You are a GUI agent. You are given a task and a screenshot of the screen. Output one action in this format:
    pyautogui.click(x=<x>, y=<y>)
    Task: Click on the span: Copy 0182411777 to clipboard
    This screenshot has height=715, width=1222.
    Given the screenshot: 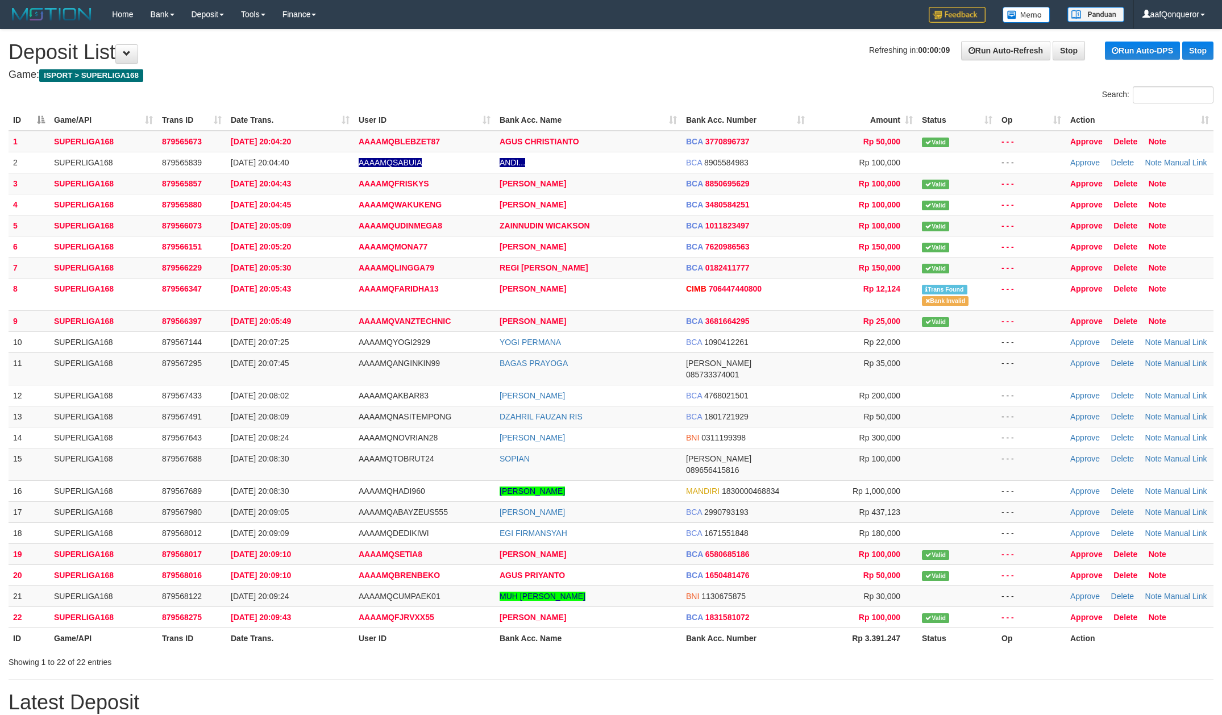 What is the action you would take?
    pyautogui.click(x=727, y=268)
    